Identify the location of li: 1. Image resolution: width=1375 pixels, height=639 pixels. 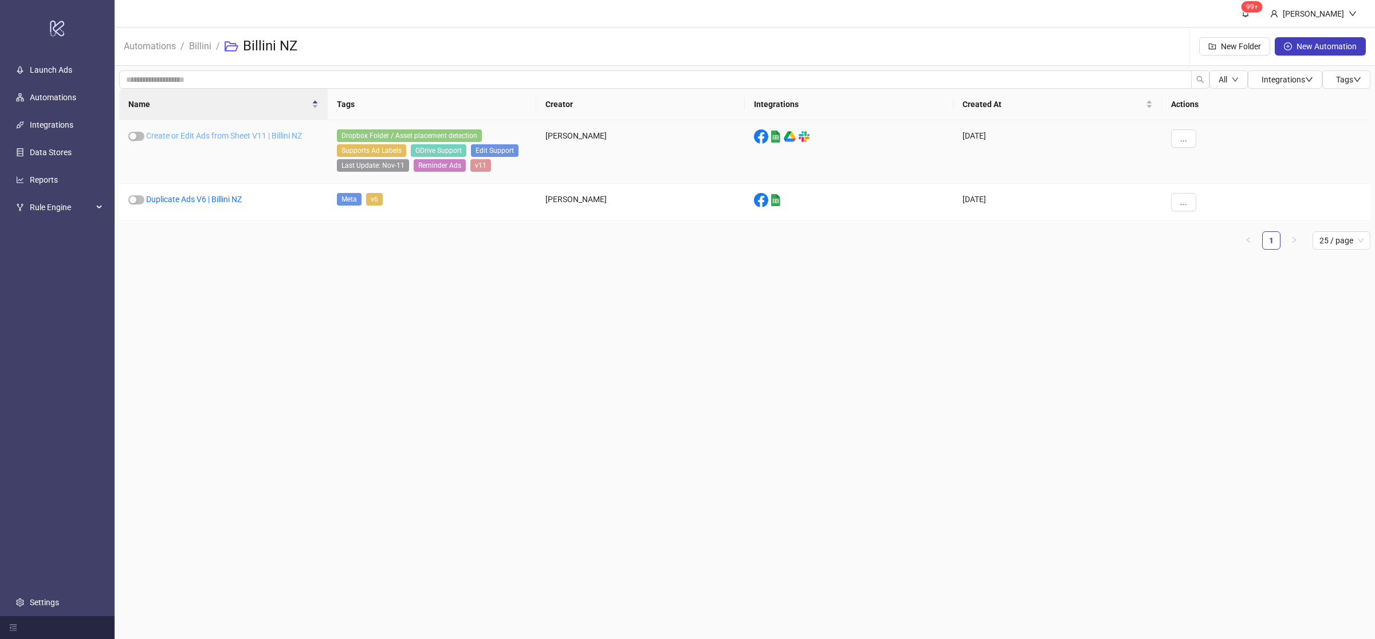
(1271, 241).